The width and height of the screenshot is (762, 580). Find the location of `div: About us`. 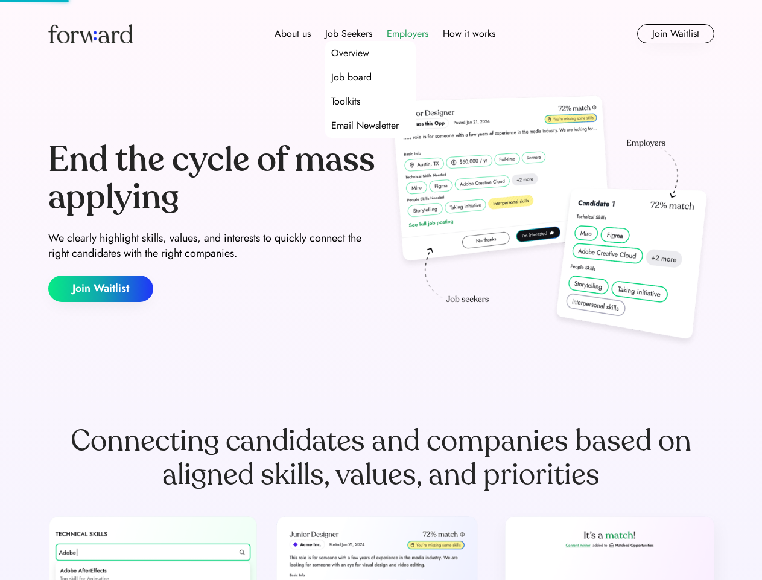

div: About us is located at coordinates (293, 34).